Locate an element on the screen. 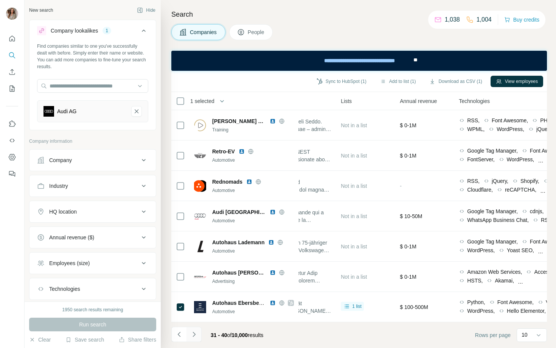  img: Logo of Audi Maroc is located at coordinates (200, 216).